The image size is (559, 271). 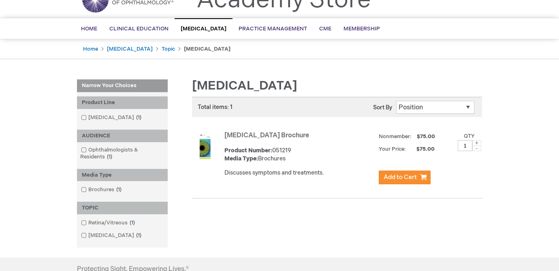 What do you see at coordinates (392, 149) in the screenshot?
I see `strong: Your Price:` at bounding box center [392, 149].